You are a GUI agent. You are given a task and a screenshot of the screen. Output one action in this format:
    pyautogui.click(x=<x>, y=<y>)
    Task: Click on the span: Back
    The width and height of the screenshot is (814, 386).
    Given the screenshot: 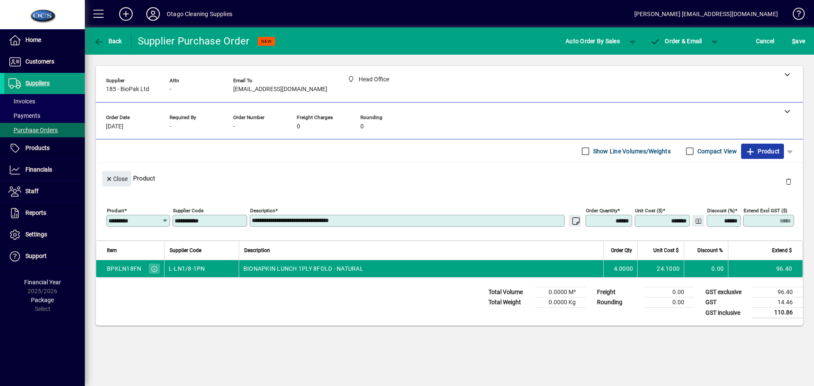 What is the action you would take?
    pyautogui.click(x=108, y=41)
    